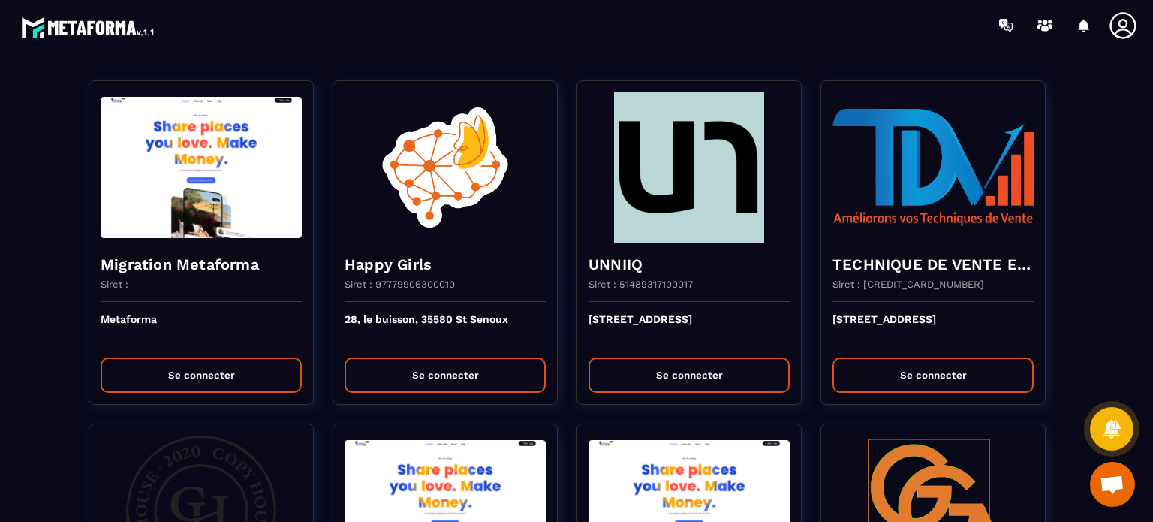 The image size is (1153, 522). What do you see at coordinates (201, 264) in the screenshot?
I see `h4: Migration Metaforma` at bounding box center [201, 264].